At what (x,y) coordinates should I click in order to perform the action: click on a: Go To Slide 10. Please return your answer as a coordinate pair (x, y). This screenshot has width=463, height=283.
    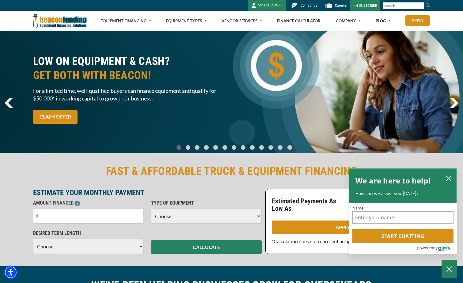
    Looking at the image, I should click on (271, 147).